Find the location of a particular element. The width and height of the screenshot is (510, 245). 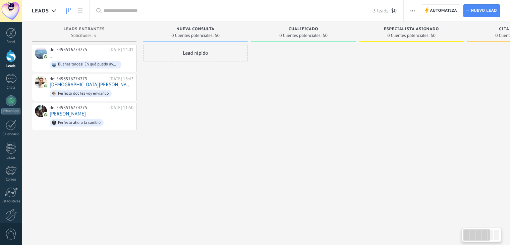

div: Leads Entrantes is located at coordinates (84, 29).